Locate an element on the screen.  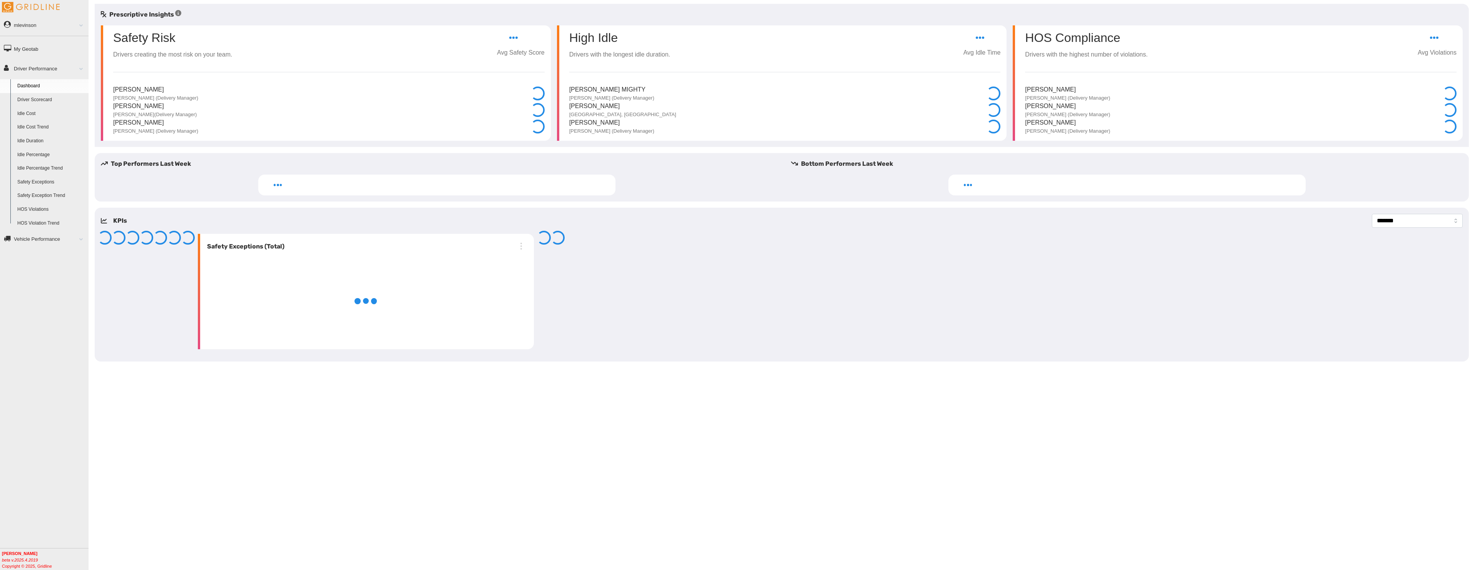
p: Drivers with the longest idle duration. is located at coordinates (620, 55).